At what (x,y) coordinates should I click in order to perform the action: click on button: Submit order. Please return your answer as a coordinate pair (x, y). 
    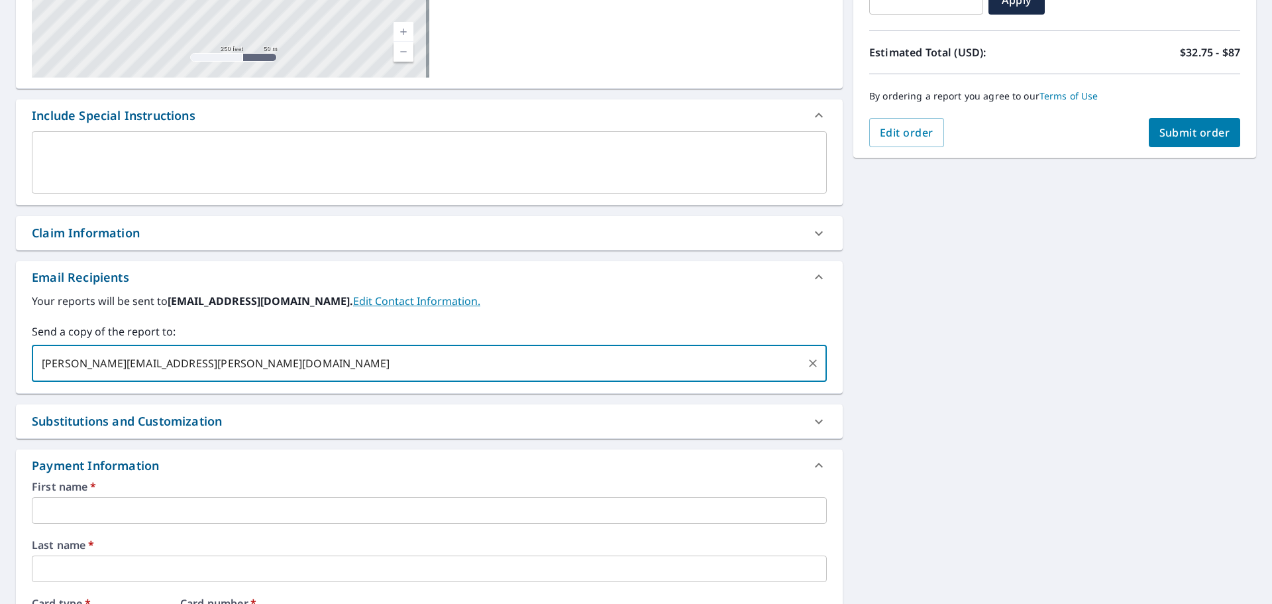
    Looking at the image, I should click on (1195, 133).